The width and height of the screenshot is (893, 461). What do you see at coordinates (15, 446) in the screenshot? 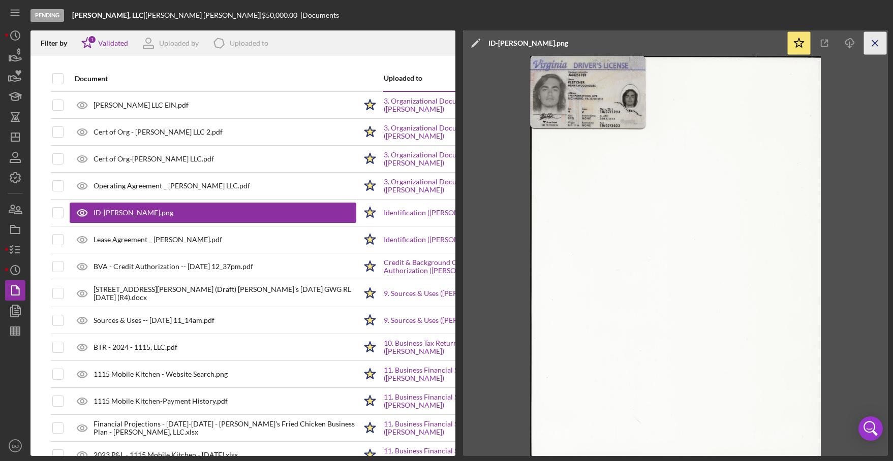
I see `text: BO` at bounding box center [15, 446].